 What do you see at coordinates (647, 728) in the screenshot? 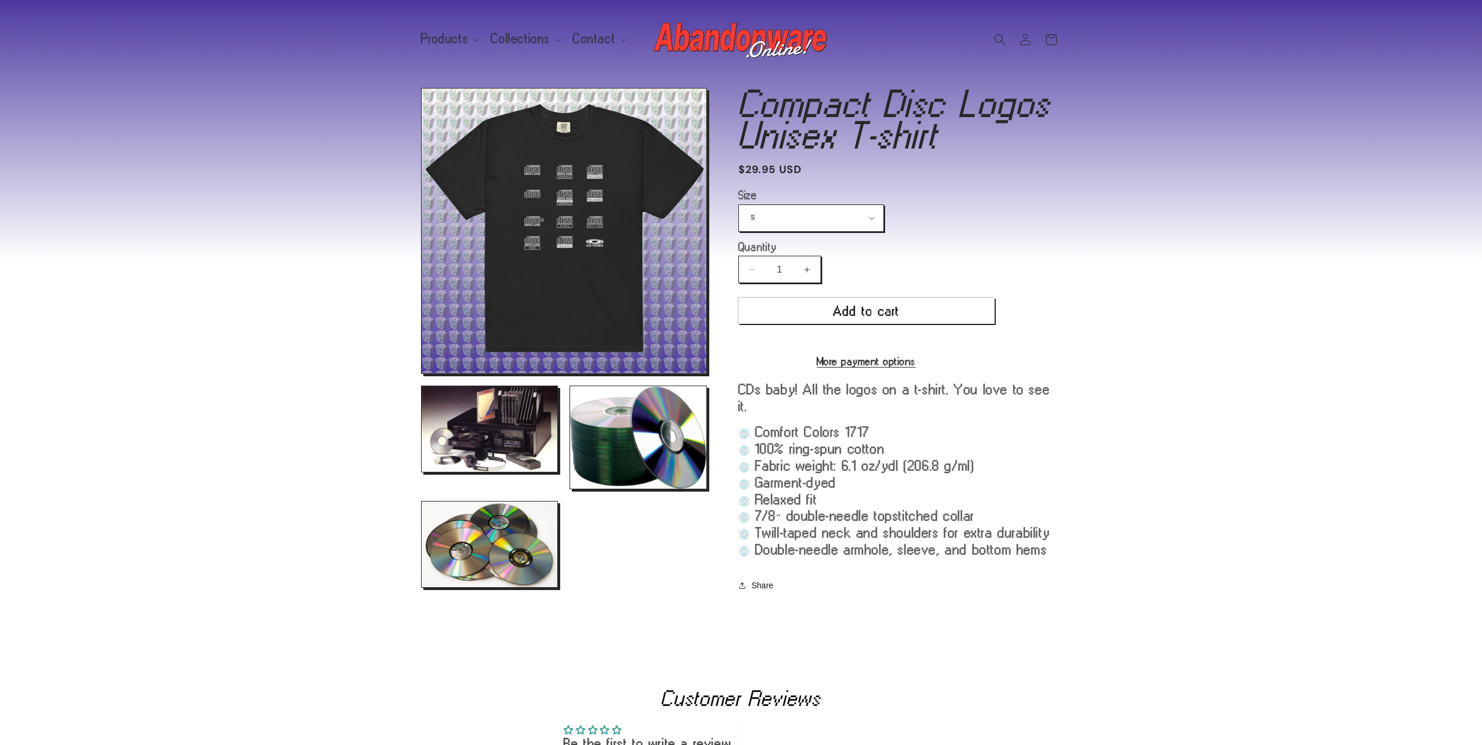
I see `div: Average rating is 0.00 stars` at bounding box center [647, 728].